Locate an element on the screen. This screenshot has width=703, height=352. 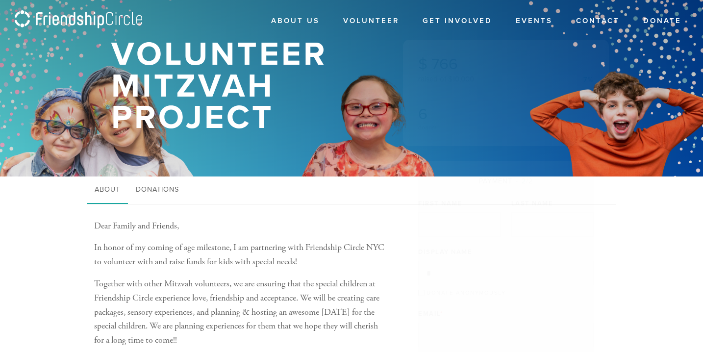
div: 7% is located at coordinates (588, 80).